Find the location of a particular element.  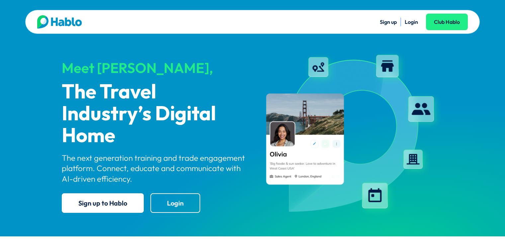

img: Hablo logo main 2 is located at coordinates (59, 22).